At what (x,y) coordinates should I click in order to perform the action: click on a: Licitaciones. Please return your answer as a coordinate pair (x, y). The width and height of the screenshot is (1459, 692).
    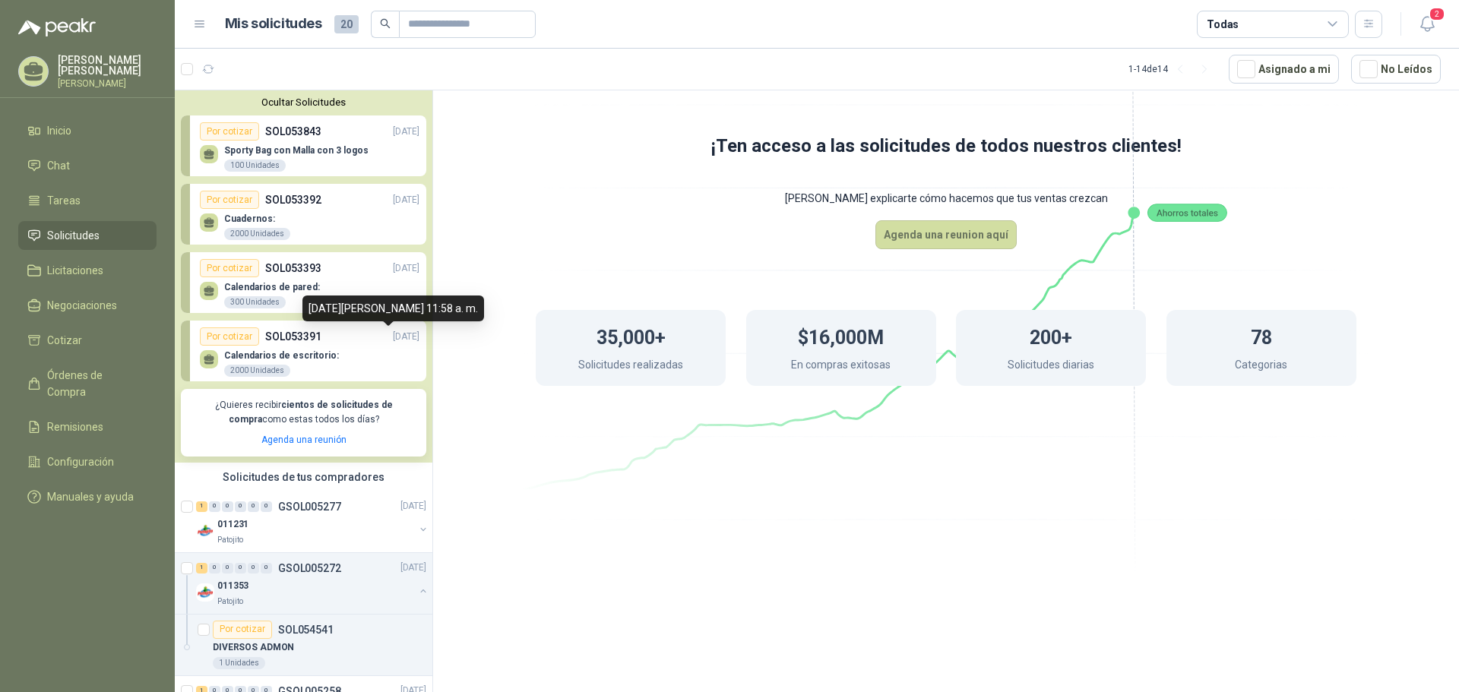
    Looking at the image, I should click on (87, 271).